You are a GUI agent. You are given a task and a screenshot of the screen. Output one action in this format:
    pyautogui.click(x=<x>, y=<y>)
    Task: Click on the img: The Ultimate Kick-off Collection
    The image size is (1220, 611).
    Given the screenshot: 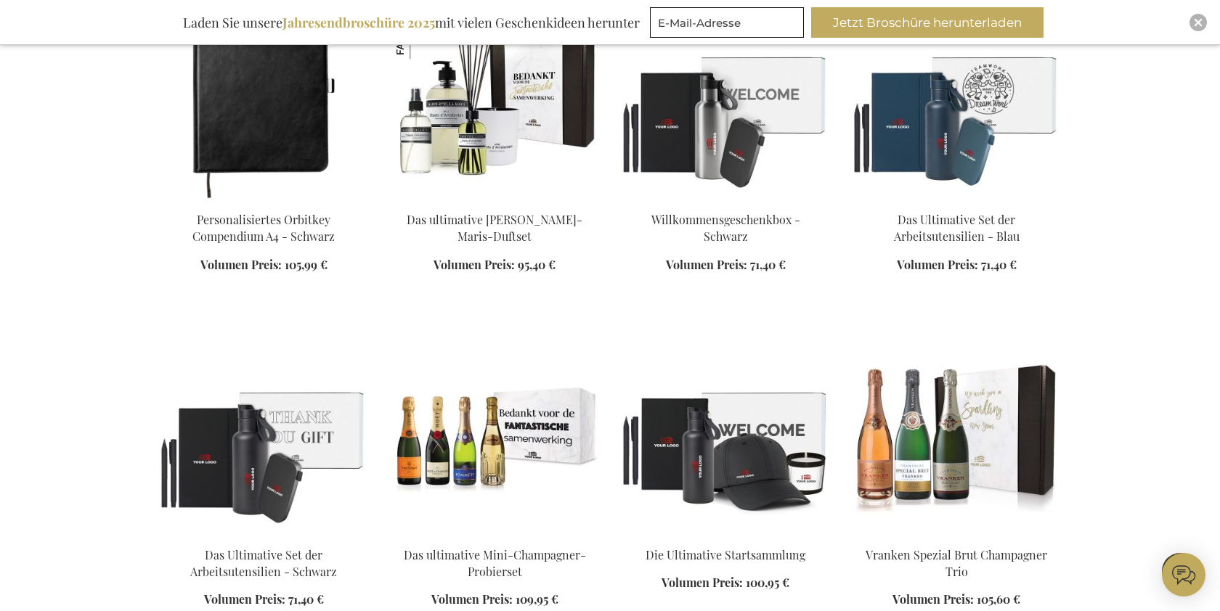 What is the action you would take?
    pyautogui.click(x=725, y=433)
    